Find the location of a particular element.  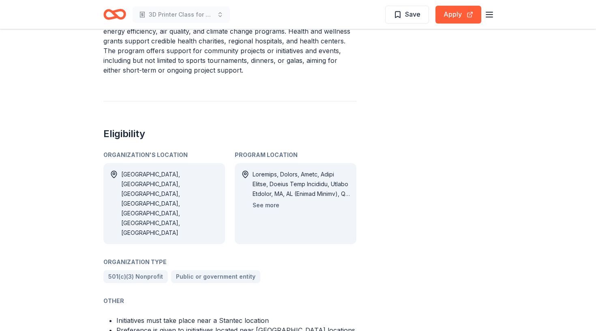

button: Save is located at coordinates (407, 15).